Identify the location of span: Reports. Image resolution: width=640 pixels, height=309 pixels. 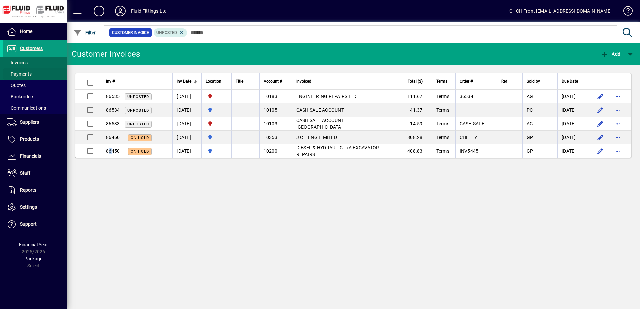
(28, 190).